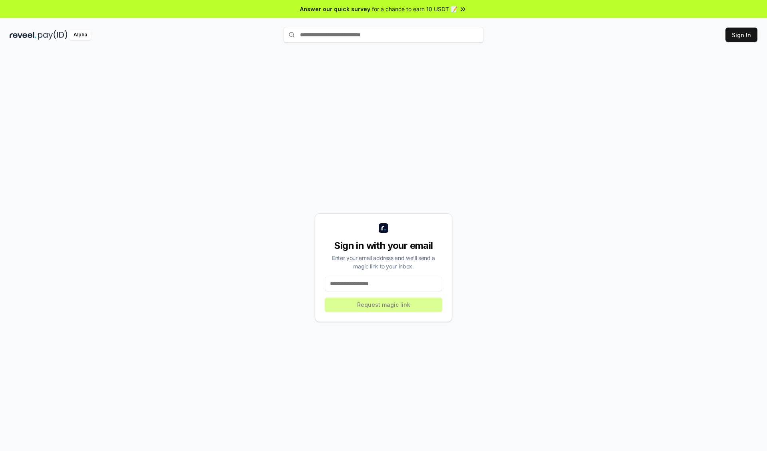 The width and height of the screenshot is (767, 451). I want to click on img: reveel_dark, so click(23, 35).